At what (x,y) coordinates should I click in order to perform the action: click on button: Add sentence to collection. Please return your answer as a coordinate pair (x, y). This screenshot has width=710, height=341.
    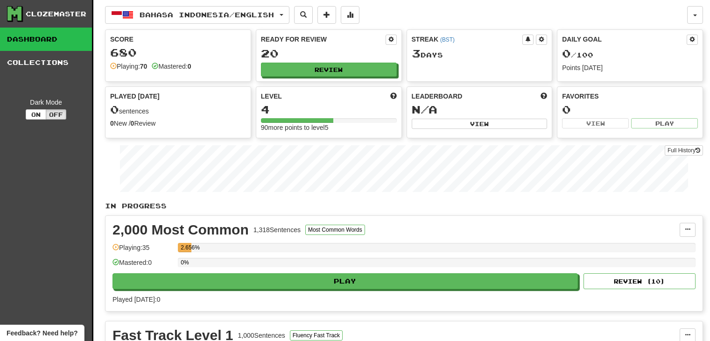
    Looking at the image, I should click on (327, 15).